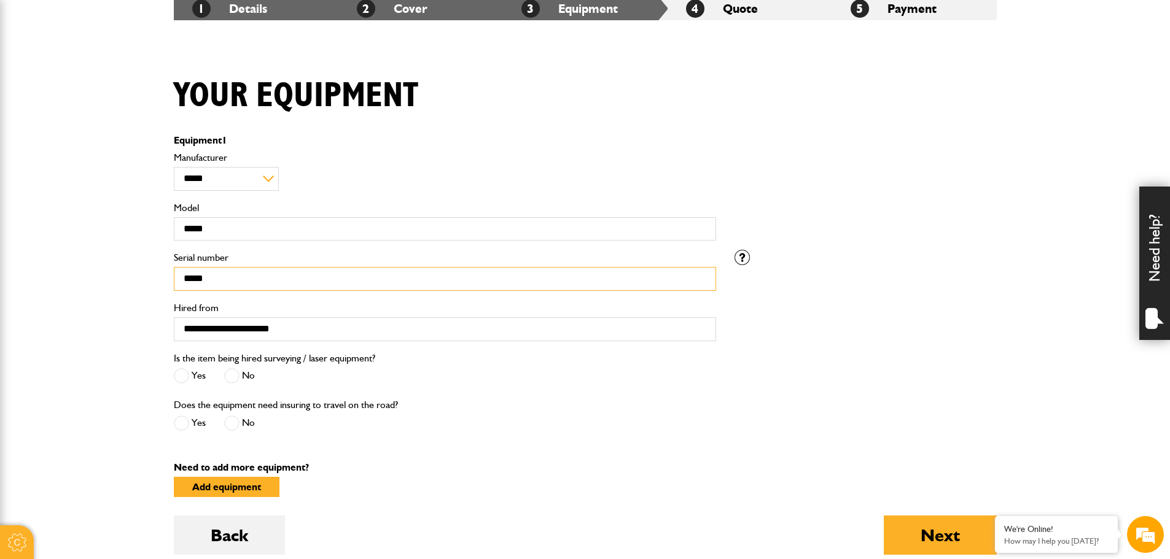  What do you see at coordinates (1056, 541) in the screenshot?
I see `p: How may I help you today?` at bounding box center [1056, 541].